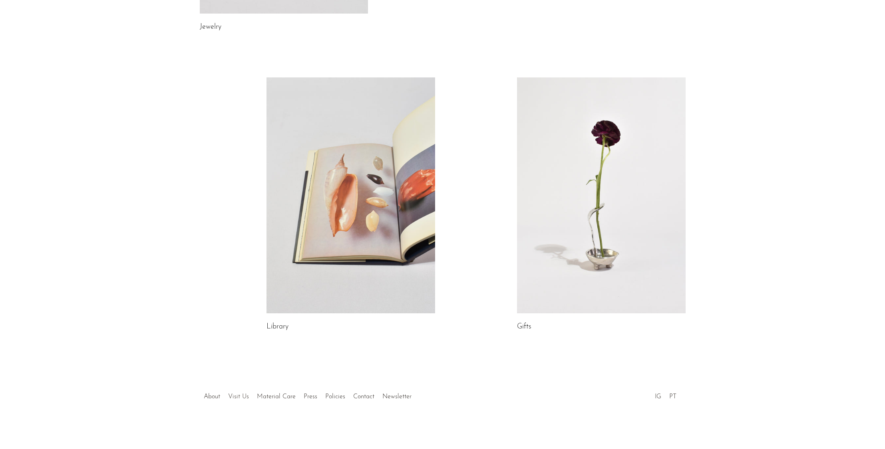 This screenshot has height=449, width=885. I want to click on a: IG, so click(658, 397).